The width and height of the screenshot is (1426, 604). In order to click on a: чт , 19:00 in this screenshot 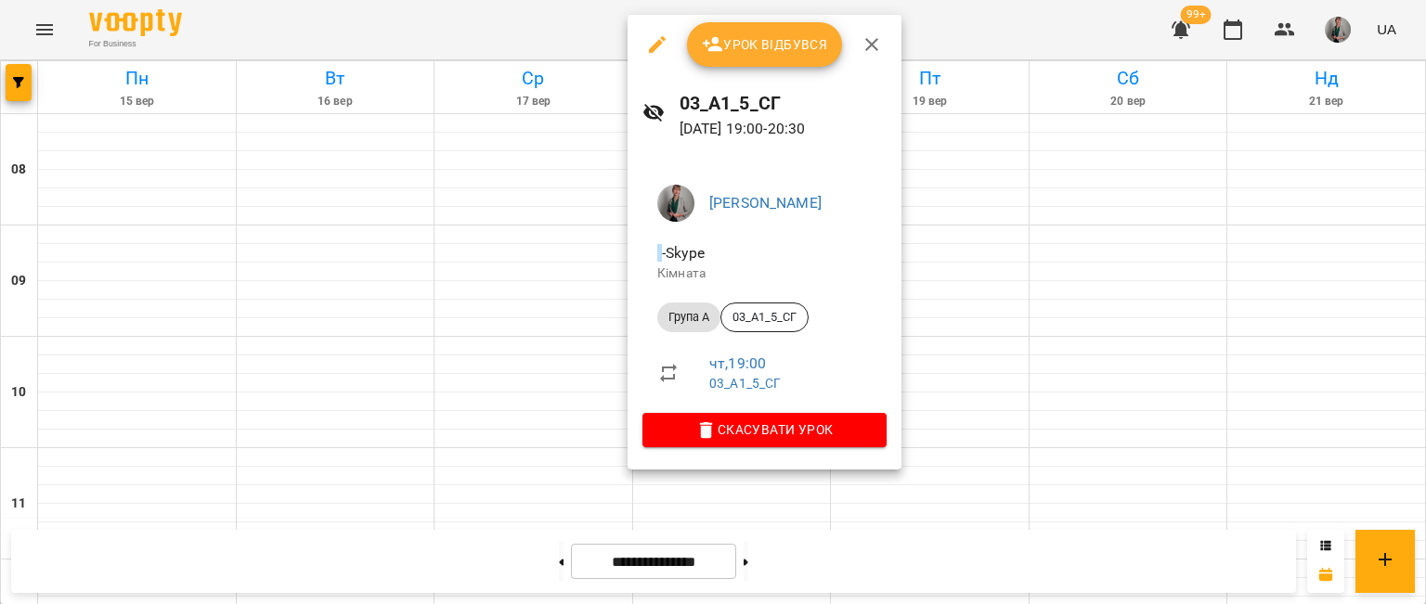, I will do `click(737, 363)`.